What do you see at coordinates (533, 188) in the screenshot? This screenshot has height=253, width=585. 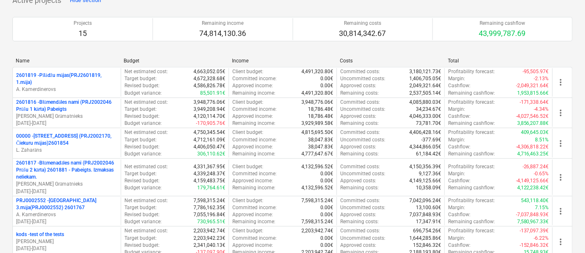 I see `p: 4,122,238.42€` at bounding box center [533, 188].